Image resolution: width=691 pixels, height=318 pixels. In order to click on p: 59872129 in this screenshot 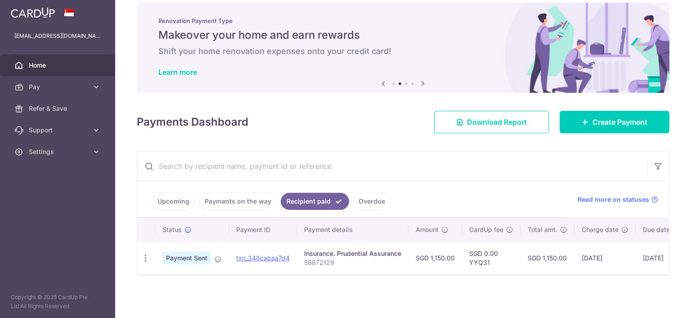, I will do `click(353, 262)`.